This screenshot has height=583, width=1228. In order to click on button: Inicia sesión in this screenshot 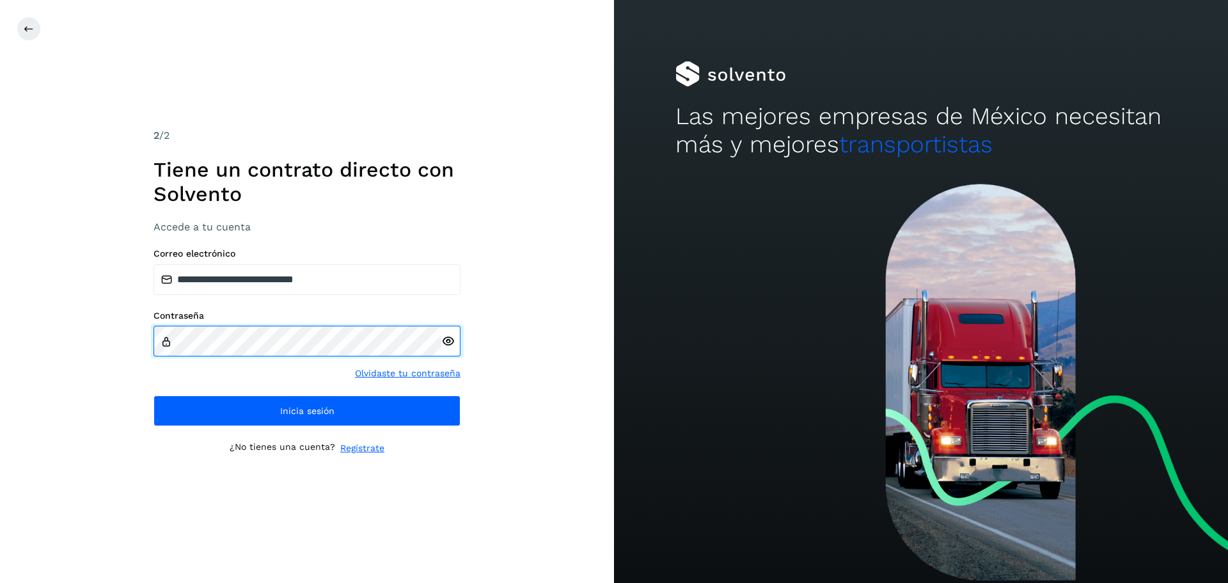, I will do `click(307, 411)`.